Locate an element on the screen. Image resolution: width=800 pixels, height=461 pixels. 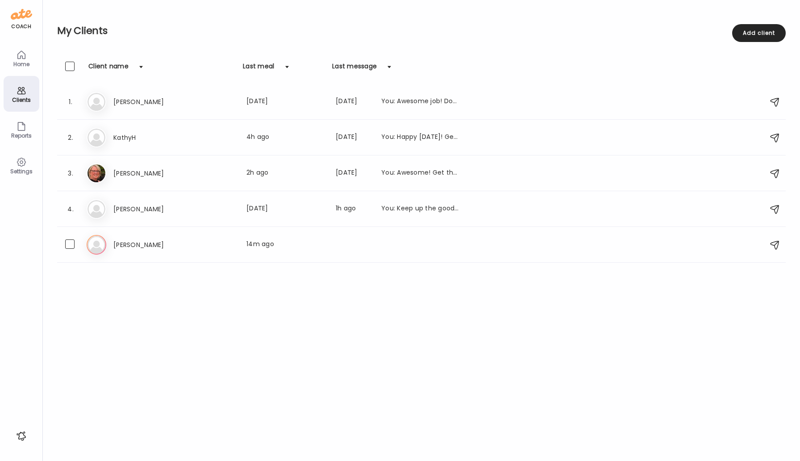
div: 4. is located at coordinates (71, 209).